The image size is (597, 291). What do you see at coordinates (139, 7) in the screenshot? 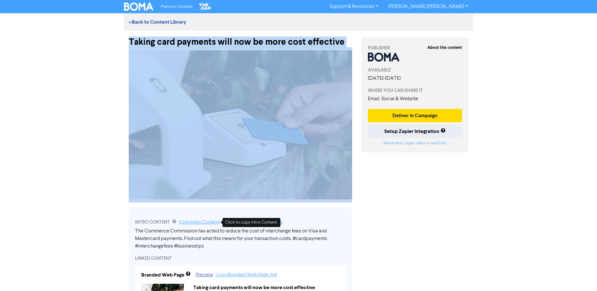
I see `img: BOMA Logo` at bounding box center [139, 7].